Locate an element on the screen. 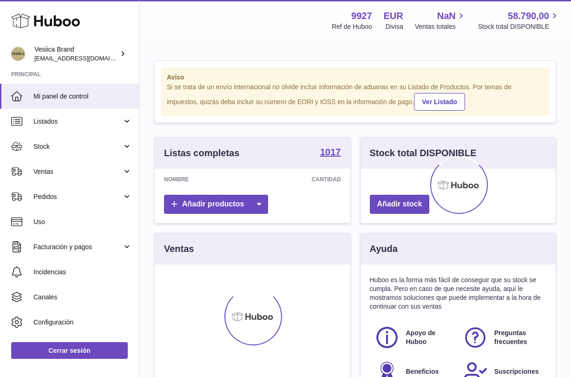  span: Ventas is located at coordinates (78, 172).